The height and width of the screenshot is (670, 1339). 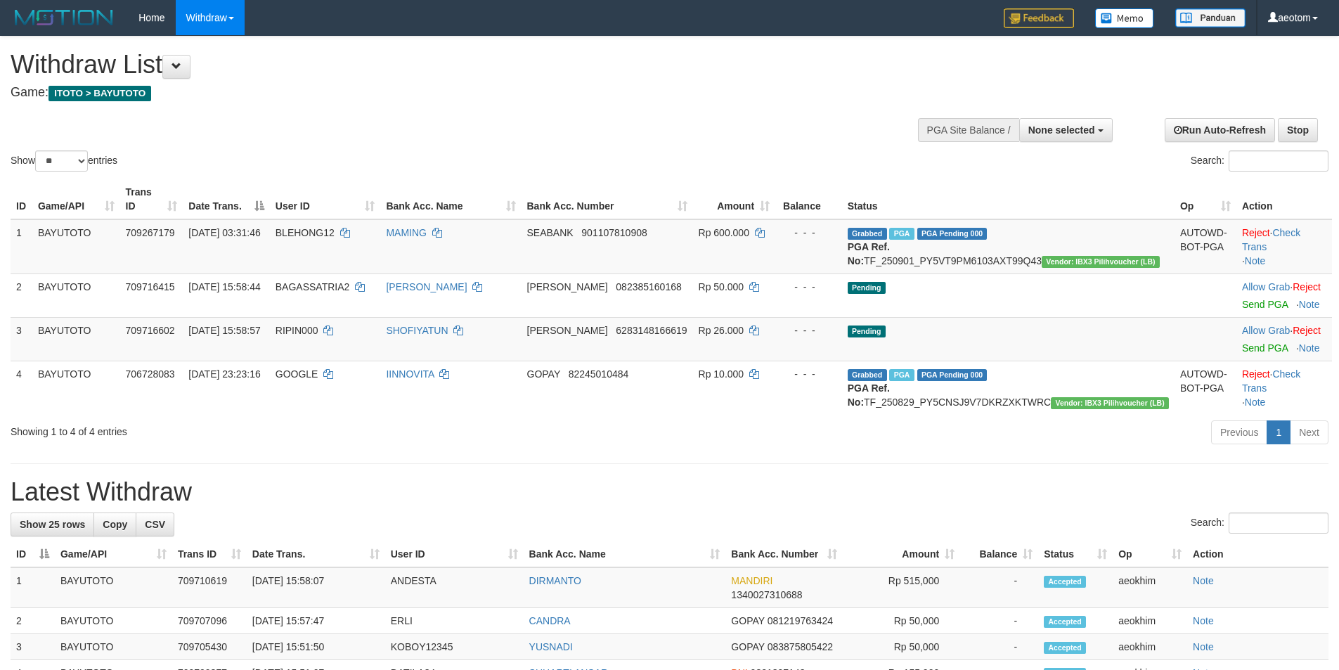 I want to click on a: CANDRA, so click(x=550, y=621).